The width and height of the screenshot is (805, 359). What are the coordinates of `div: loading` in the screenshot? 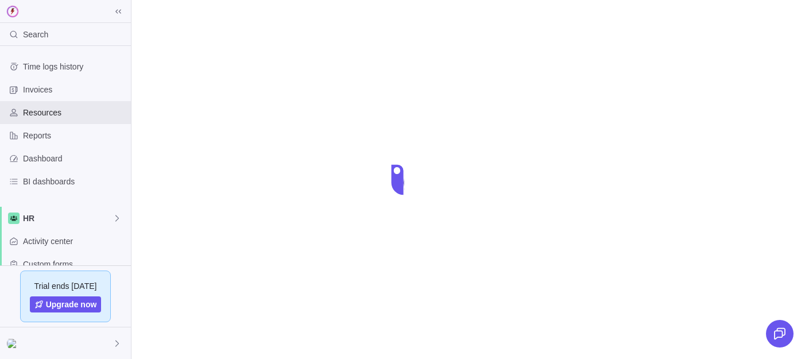 It's located at (403, 180).